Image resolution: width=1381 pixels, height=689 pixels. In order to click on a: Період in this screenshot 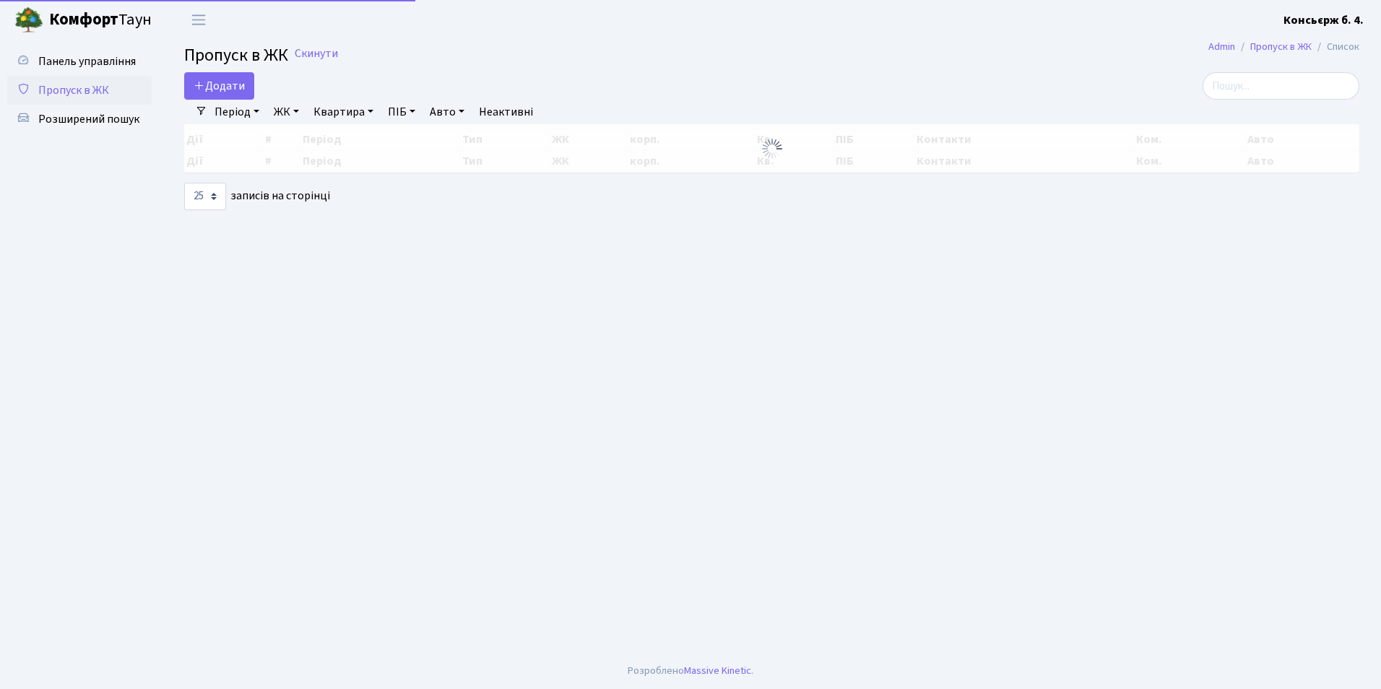, I will do `click(237, 112)`.